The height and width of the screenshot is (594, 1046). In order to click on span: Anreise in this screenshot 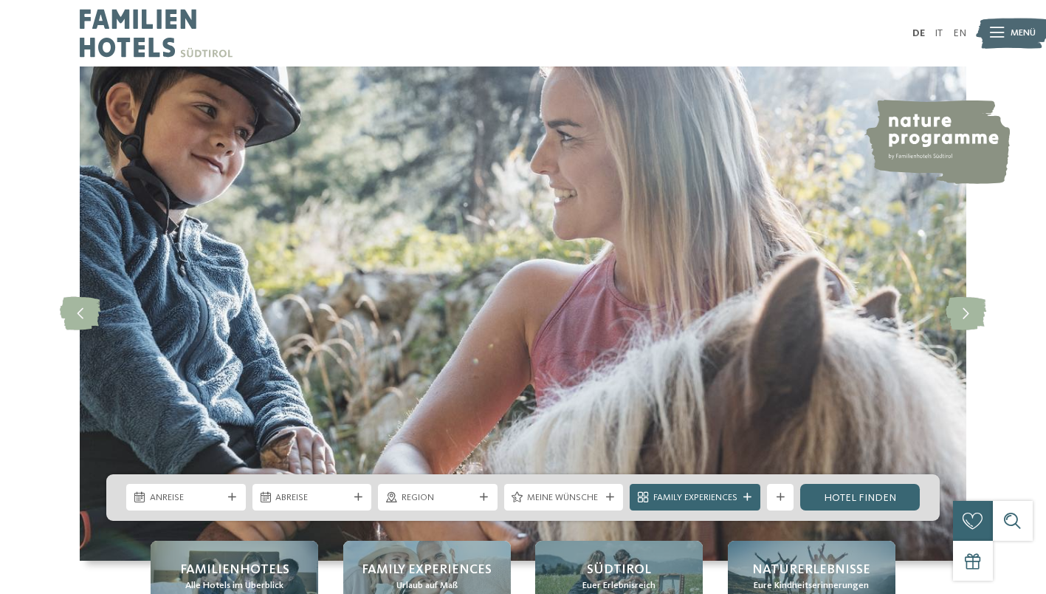, I will do `click(186, 498)`.